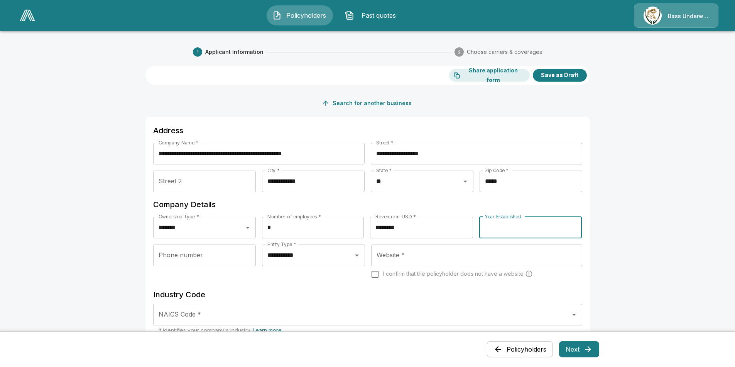 This screenshot has width=735, height=367. Describe the element at coordinates (489, 75) in the screenshot. I see `button: Share application form` at that location.